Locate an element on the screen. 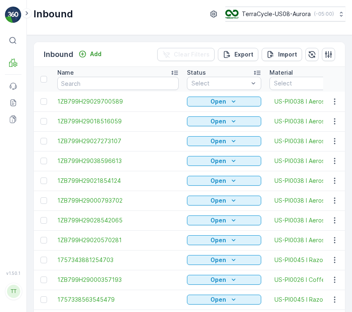 Image resolution: width=352 pixels, height=312 pixels. span: 1757338563545479 is located at coordinates (118, 300).